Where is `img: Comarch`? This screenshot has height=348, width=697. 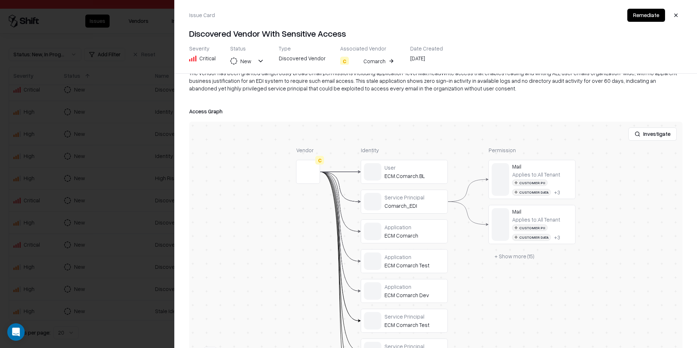 img: Comarch is located at coordinates (356, 61).